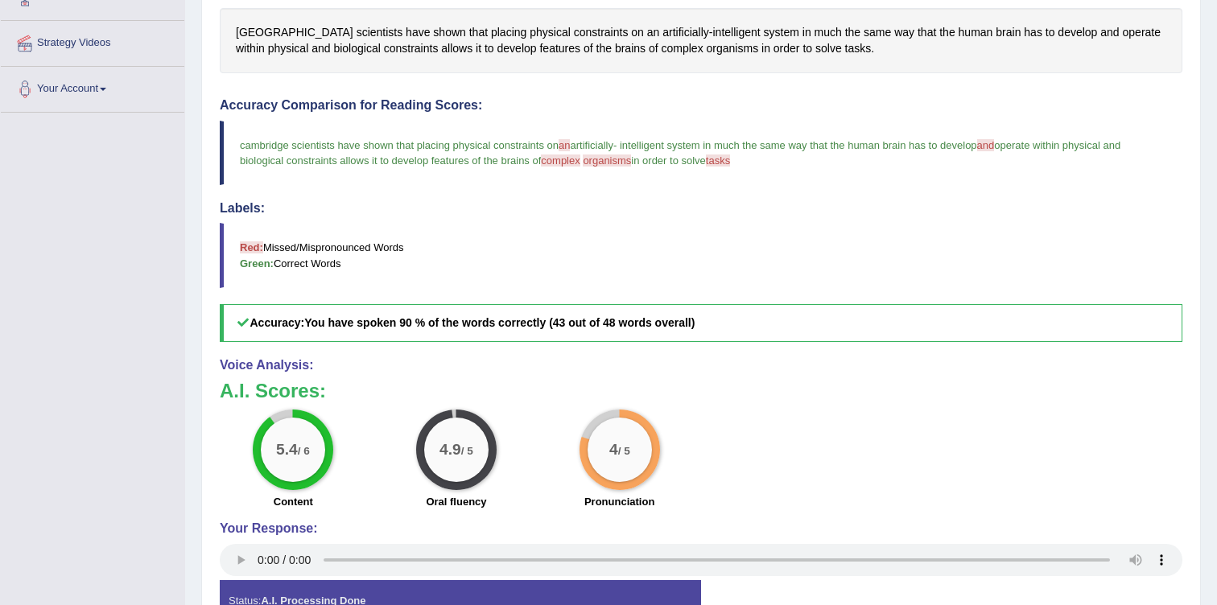 This screenshot has width=1217, height=605. Describe the element at coordinates (450, 450) in the screenshot. I see `big: 4.9` at that location.